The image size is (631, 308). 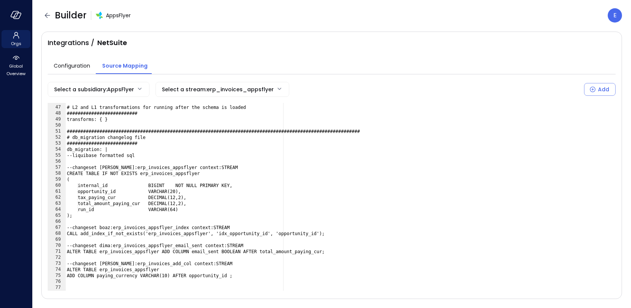 I want to click on div: Select a stream : erp_invoices_appsflyer, so click(x=218, y=89).